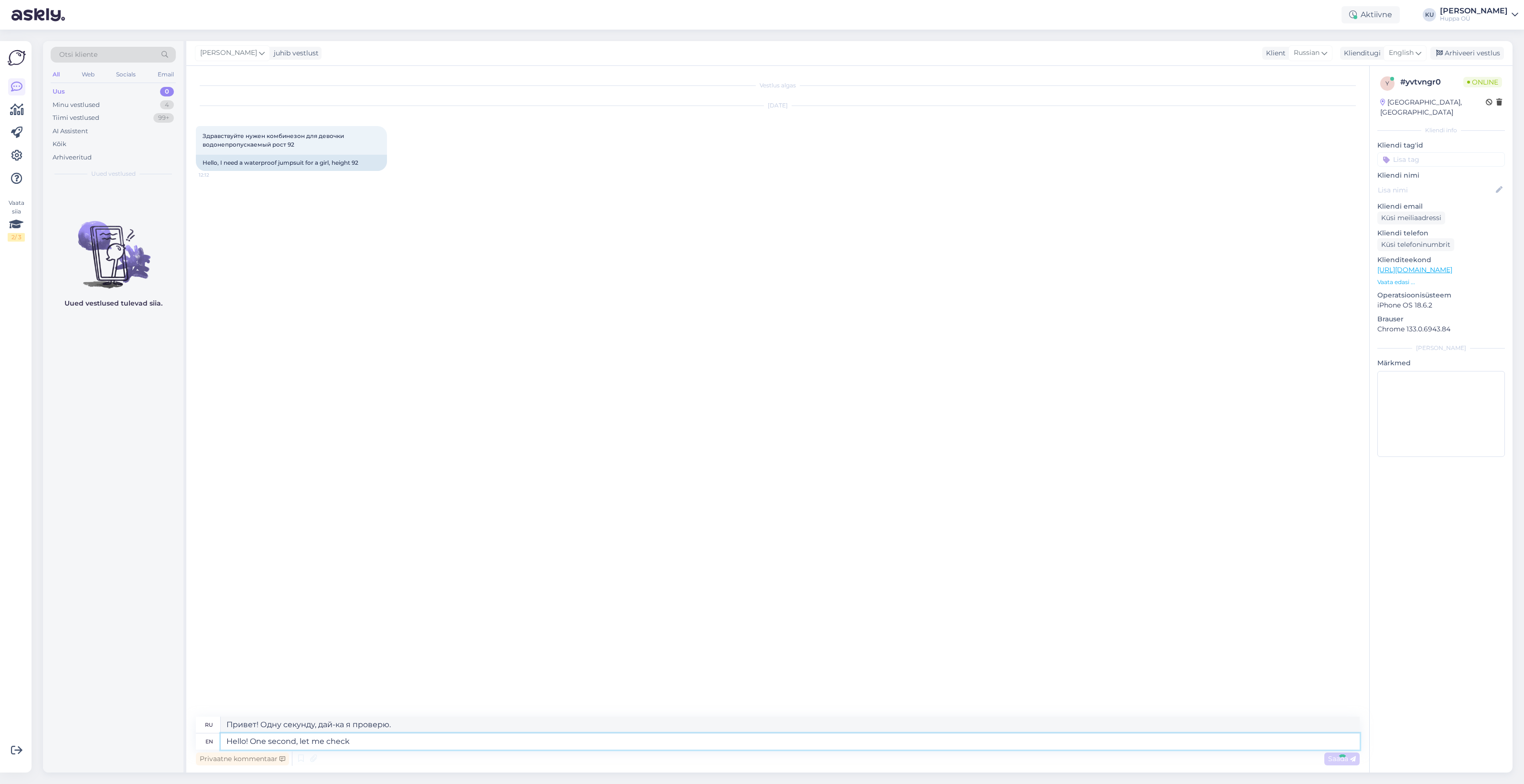  I want to click on input: Lisa tag, so click(1441, 160).